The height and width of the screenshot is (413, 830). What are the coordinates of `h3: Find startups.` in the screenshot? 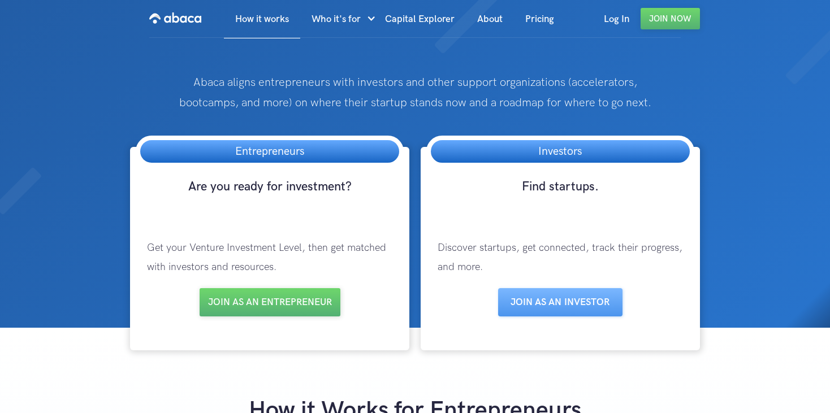 It's located at (560, 197).